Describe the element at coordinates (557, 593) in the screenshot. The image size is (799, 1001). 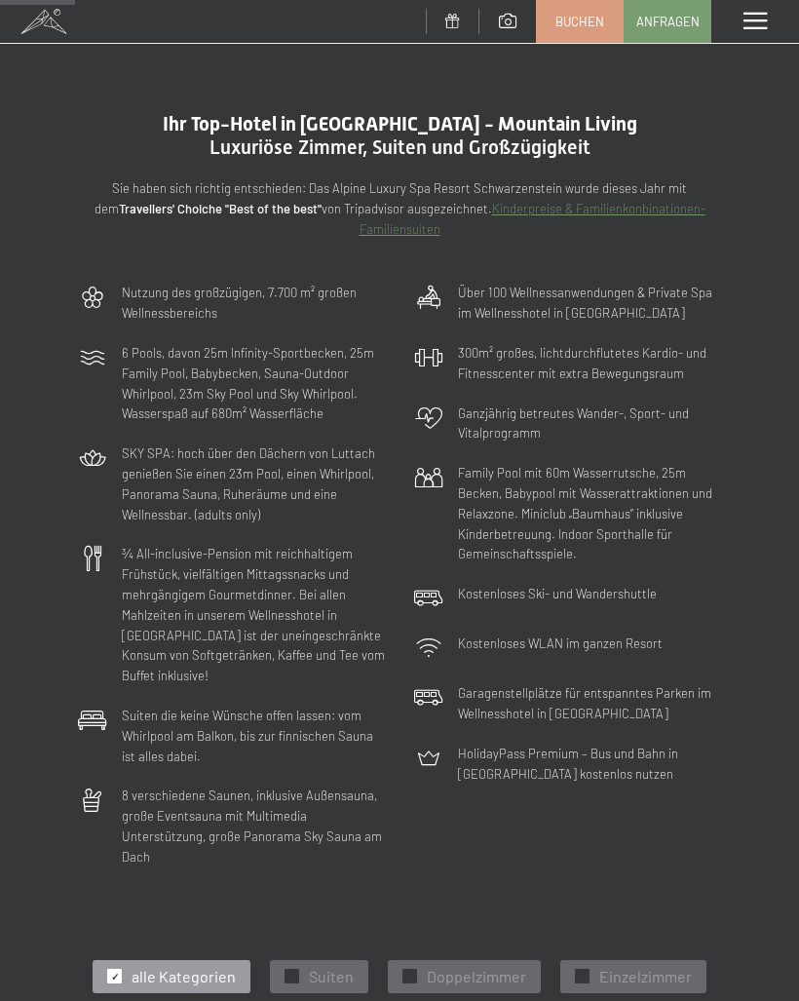
I see `p: Kostenloses Ski- und Wandershuttle` at that location.